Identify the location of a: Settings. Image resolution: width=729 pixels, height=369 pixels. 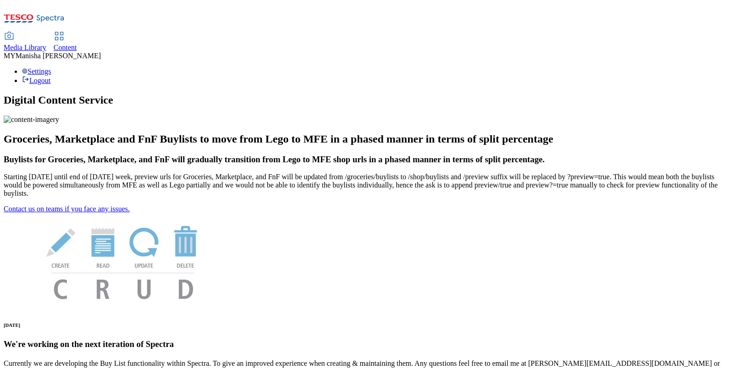
(37, 71).